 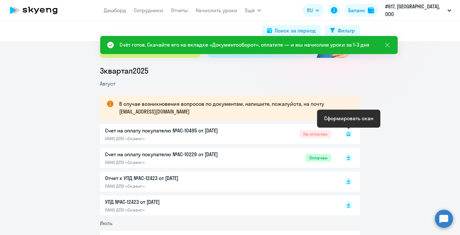 What do you see at coordinates (216, 10) in the screenshot?
I see `a: Начислить уроки` at bounding box center [216, 10].